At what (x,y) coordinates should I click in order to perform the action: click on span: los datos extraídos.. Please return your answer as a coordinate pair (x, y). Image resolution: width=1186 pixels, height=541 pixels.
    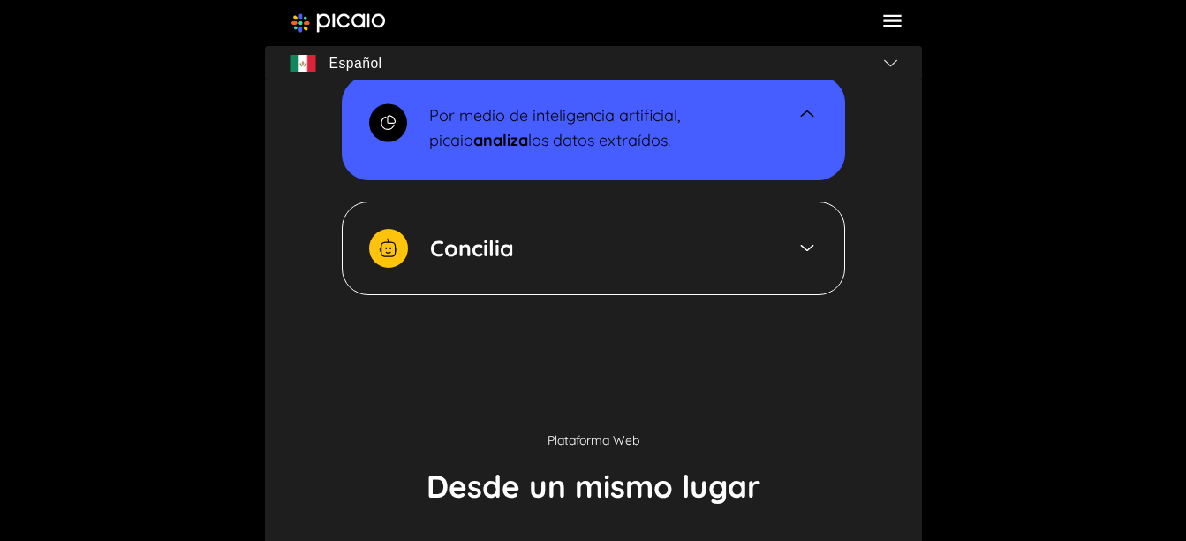
    Looking at the image, I should click on (599, 140).